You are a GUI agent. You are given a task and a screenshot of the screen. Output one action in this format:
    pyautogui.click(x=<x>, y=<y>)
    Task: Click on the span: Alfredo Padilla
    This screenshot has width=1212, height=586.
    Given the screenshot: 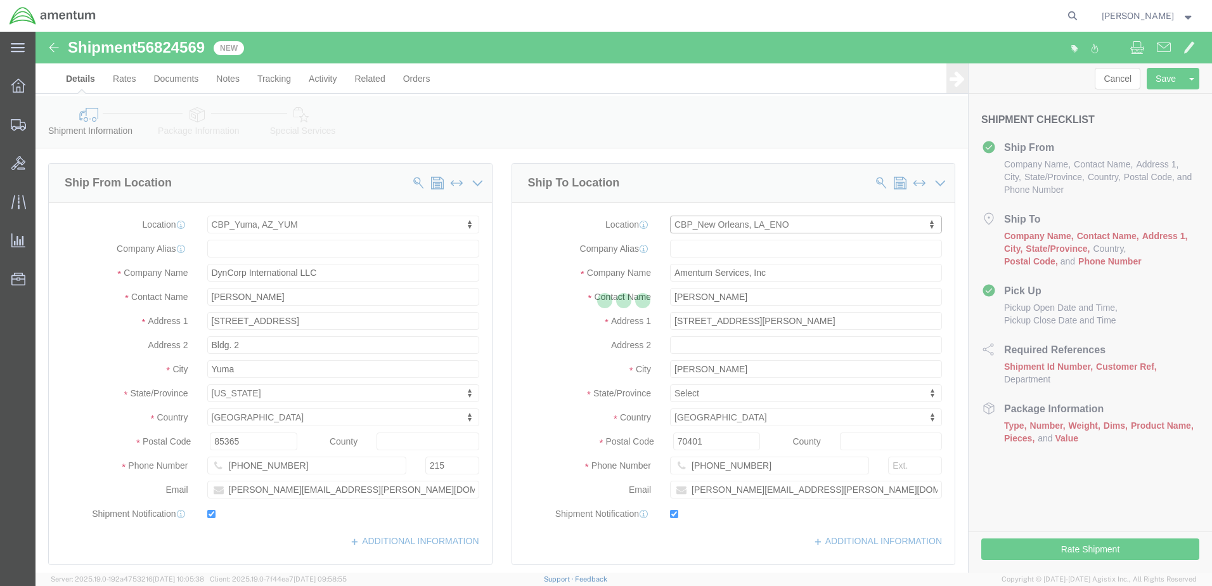 What is the action you would take?
    pyautogui.click(x=1138, y=16)
    